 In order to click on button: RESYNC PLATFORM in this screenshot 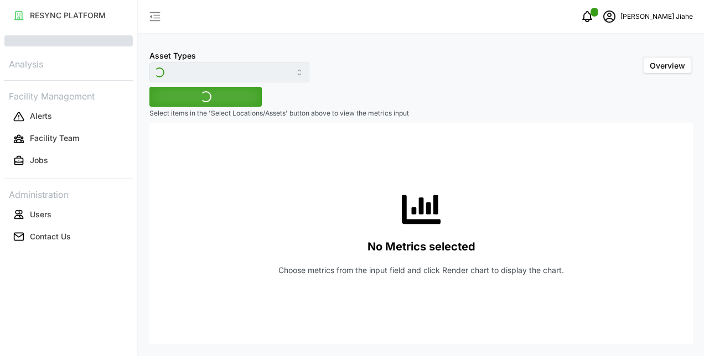, I will do `click(69, 15)`.